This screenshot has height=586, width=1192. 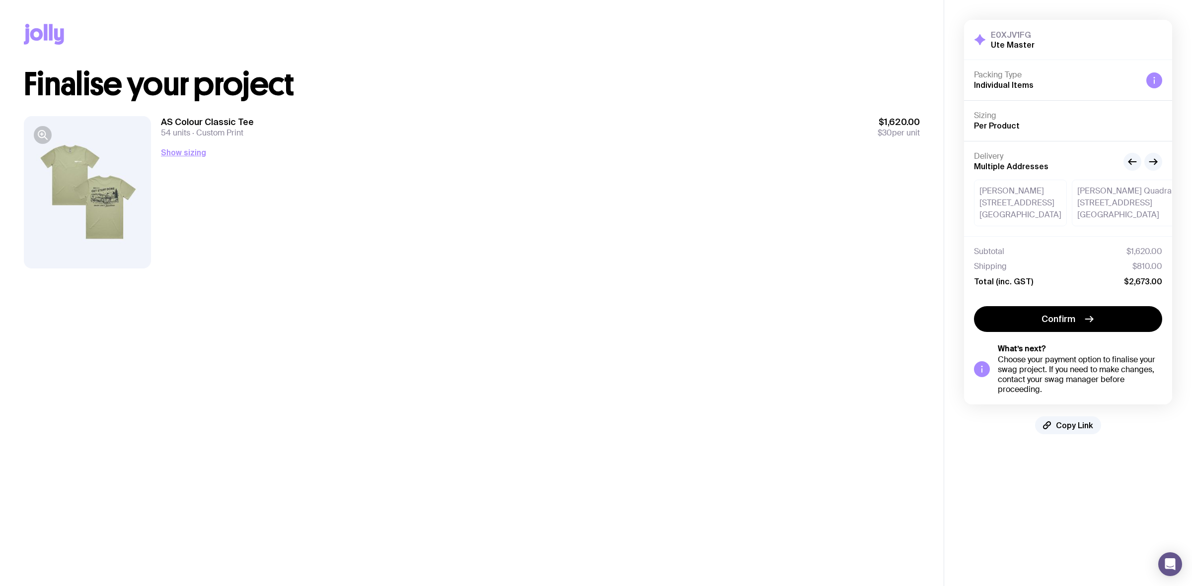 I want to click on h4: Packing Type, so click(x=1056, y=75).